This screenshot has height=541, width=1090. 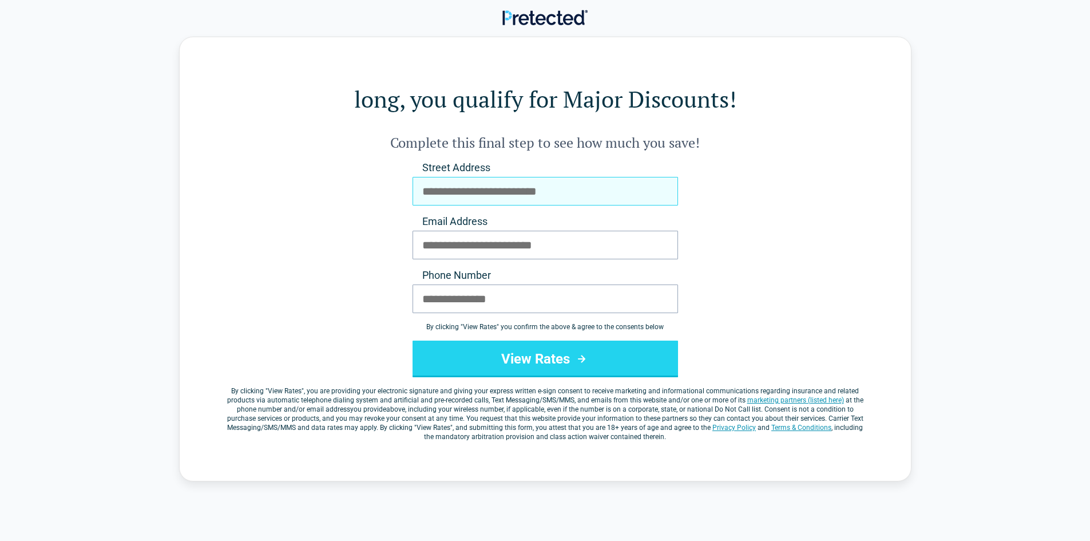 I want to click on h2: Complete this final step to see how much you save!, so click(x=545, y=142).